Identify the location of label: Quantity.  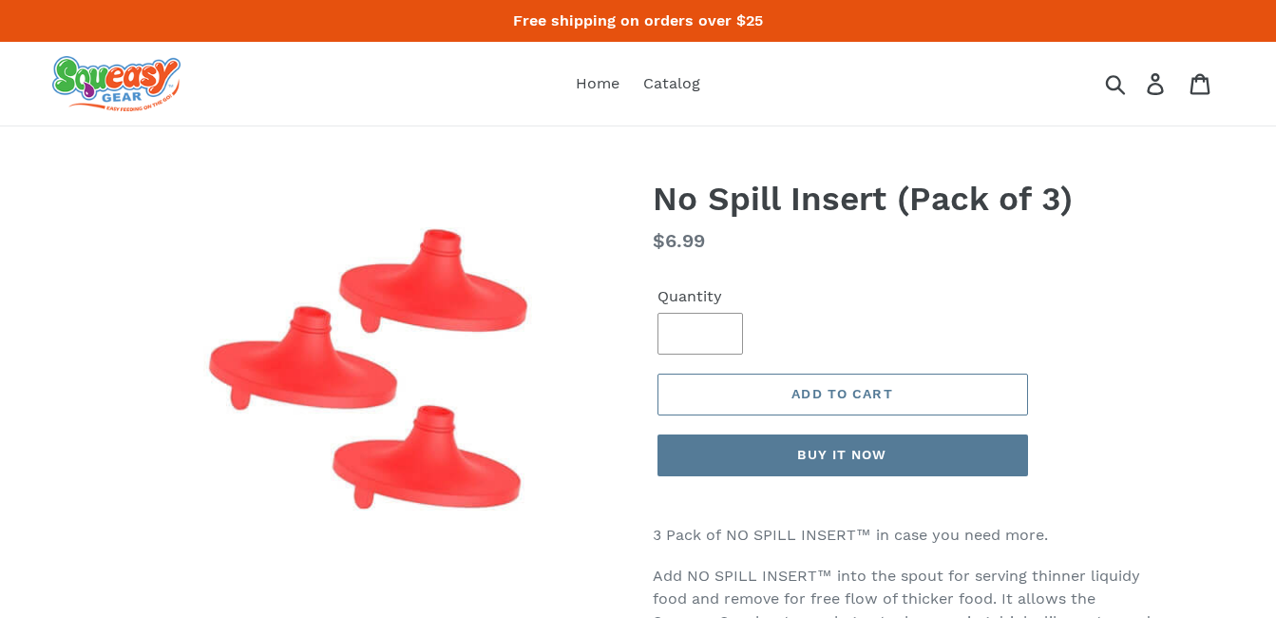
(700, 296).